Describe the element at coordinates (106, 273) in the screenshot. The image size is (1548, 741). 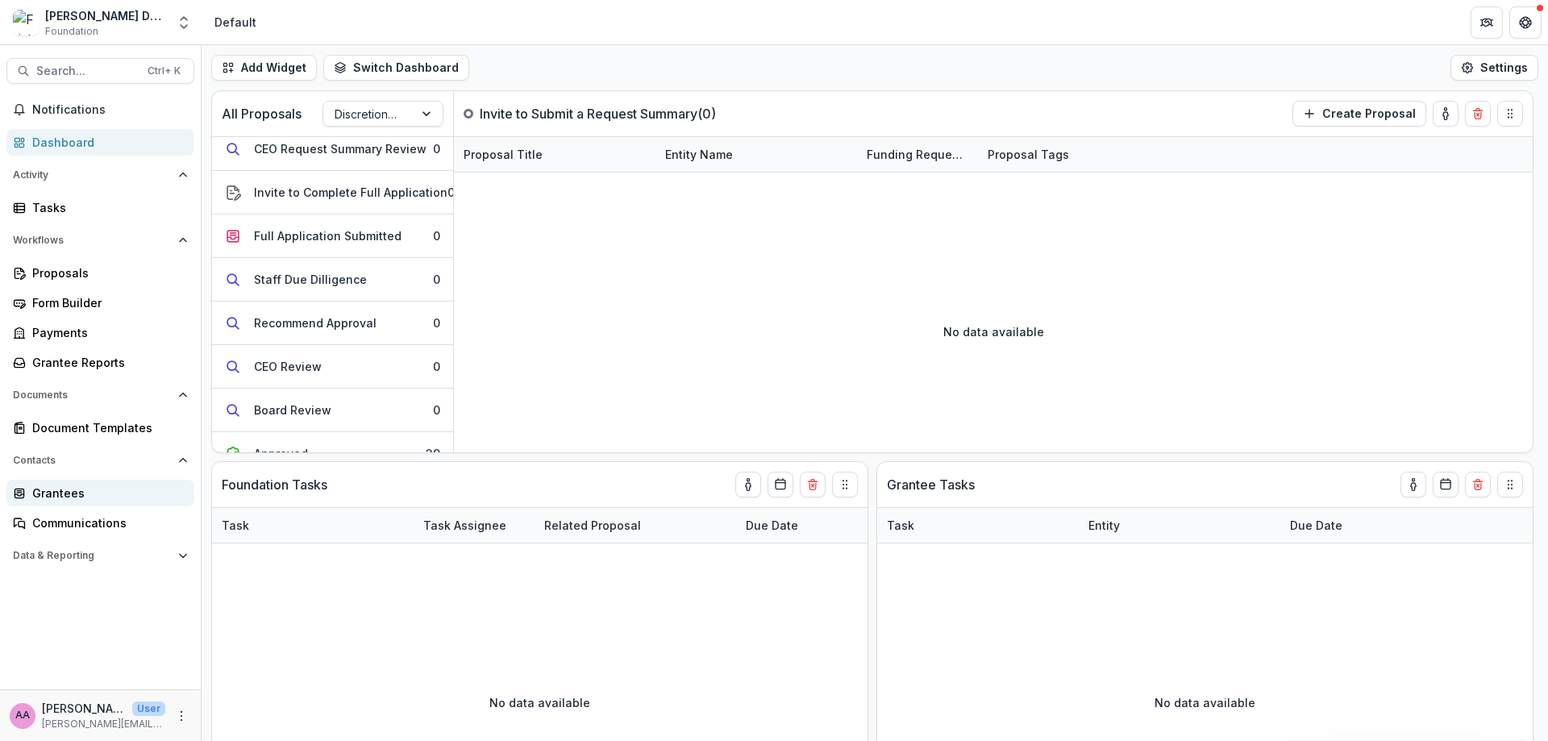
I see `div: Proposals` at that location.